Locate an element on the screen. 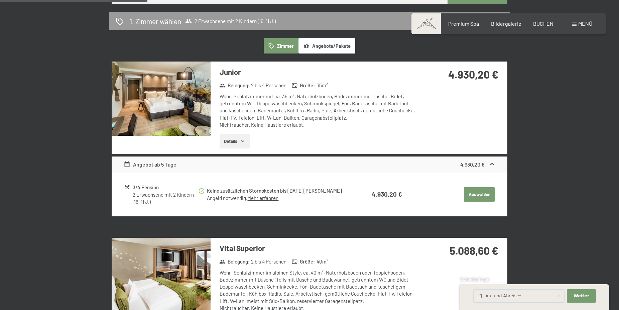 The image size is (619, 310). span: BUCHEN is located at coordinates (543, 23).